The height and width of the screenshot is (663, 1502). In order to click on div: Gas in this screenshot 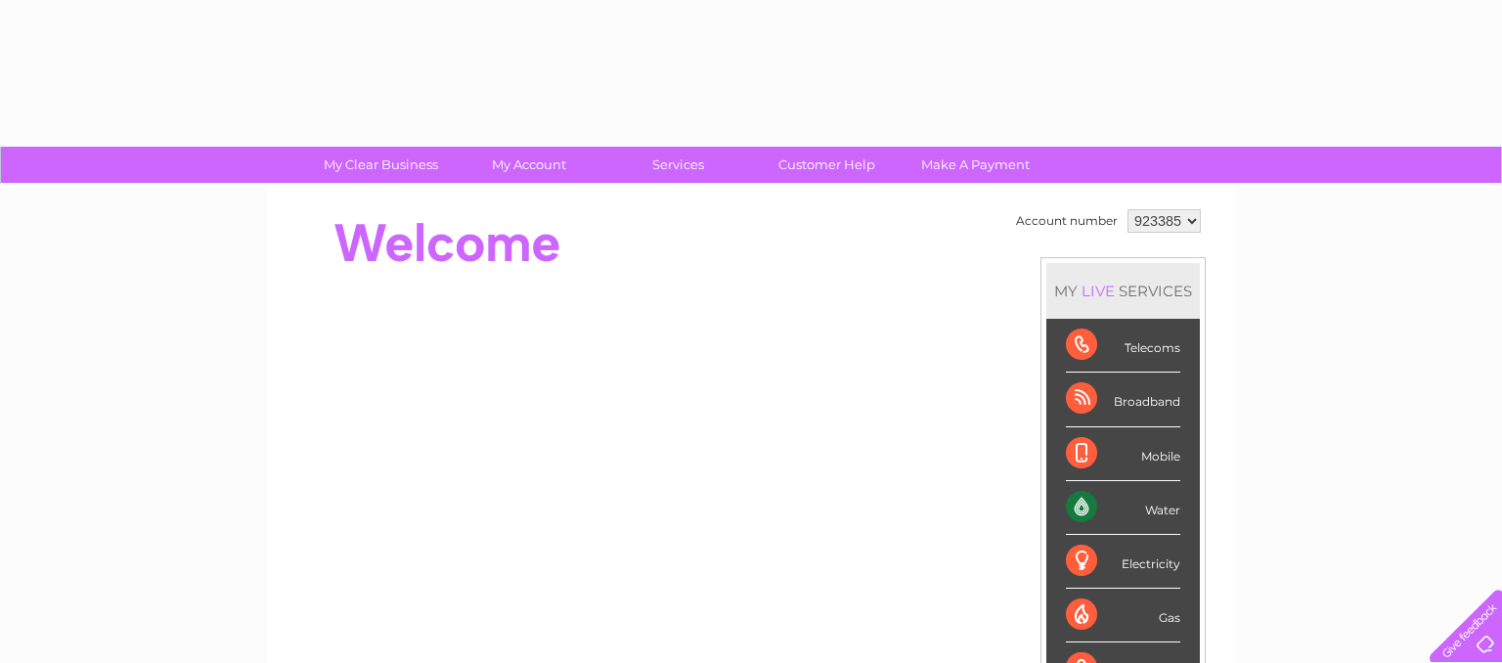, I will do `click(1123, 615)`.